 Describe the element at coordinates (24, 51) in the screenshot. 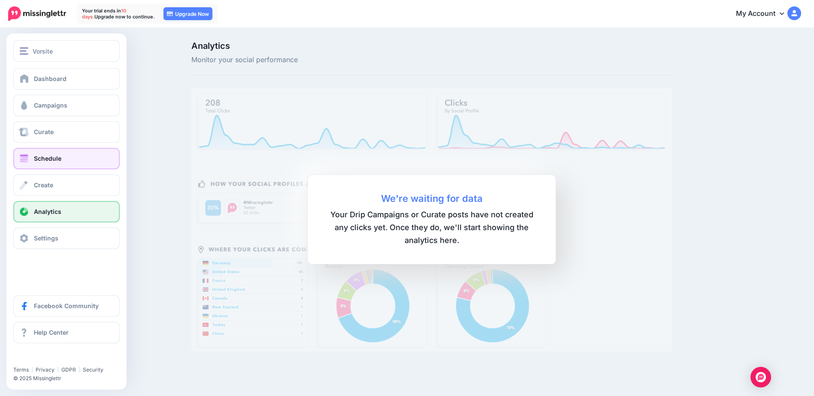

I see `img: menu.png` at that location.